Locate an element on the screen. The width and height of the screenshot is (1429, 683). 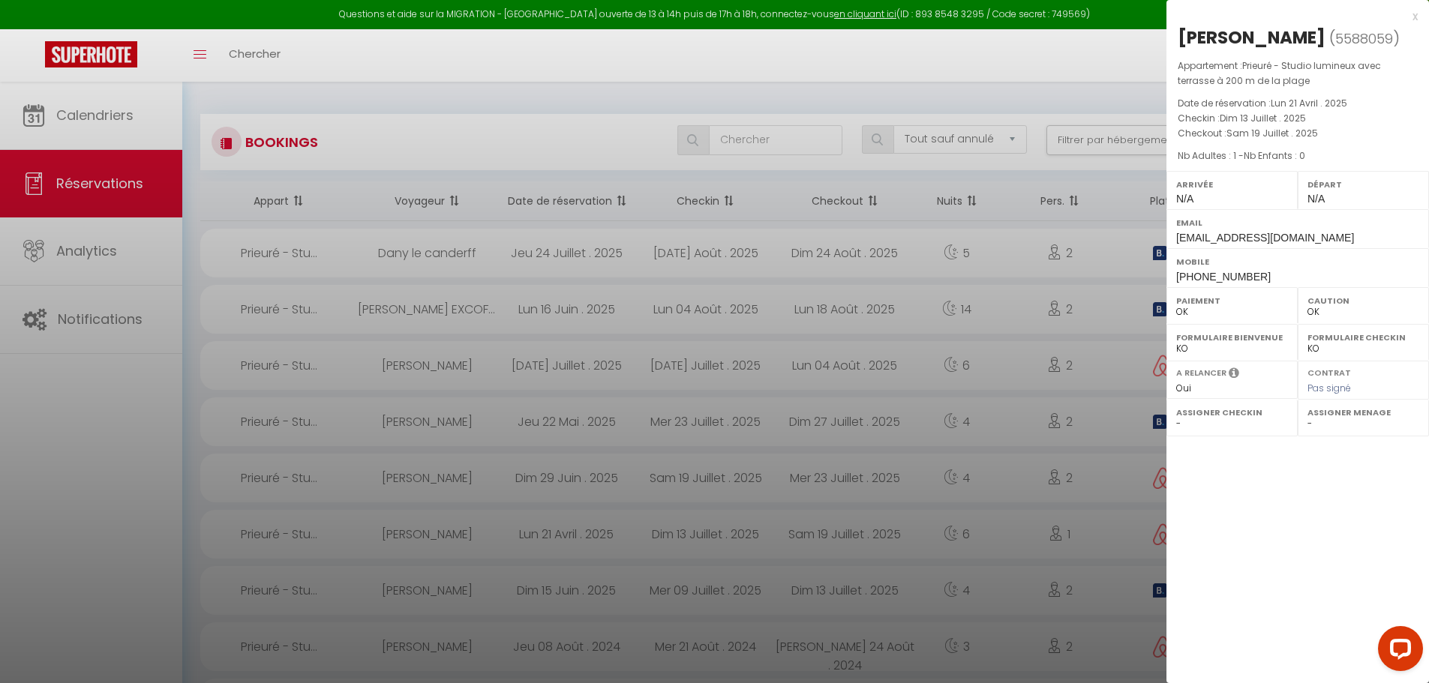
label: Assigner Menage is located at coordinates (1363, 413).